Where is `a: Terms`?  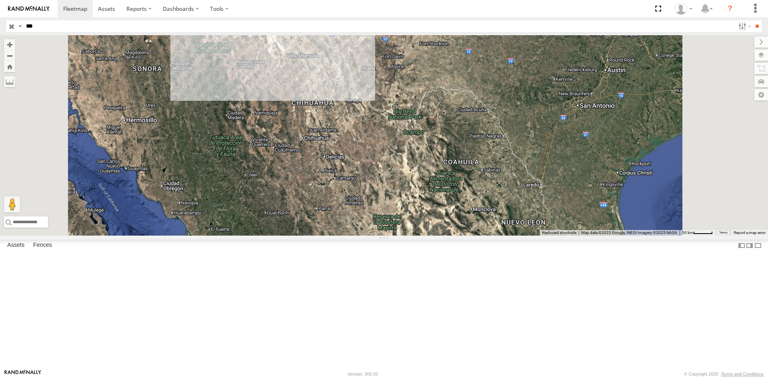
a: Terms is located at coordinates (723, 233).